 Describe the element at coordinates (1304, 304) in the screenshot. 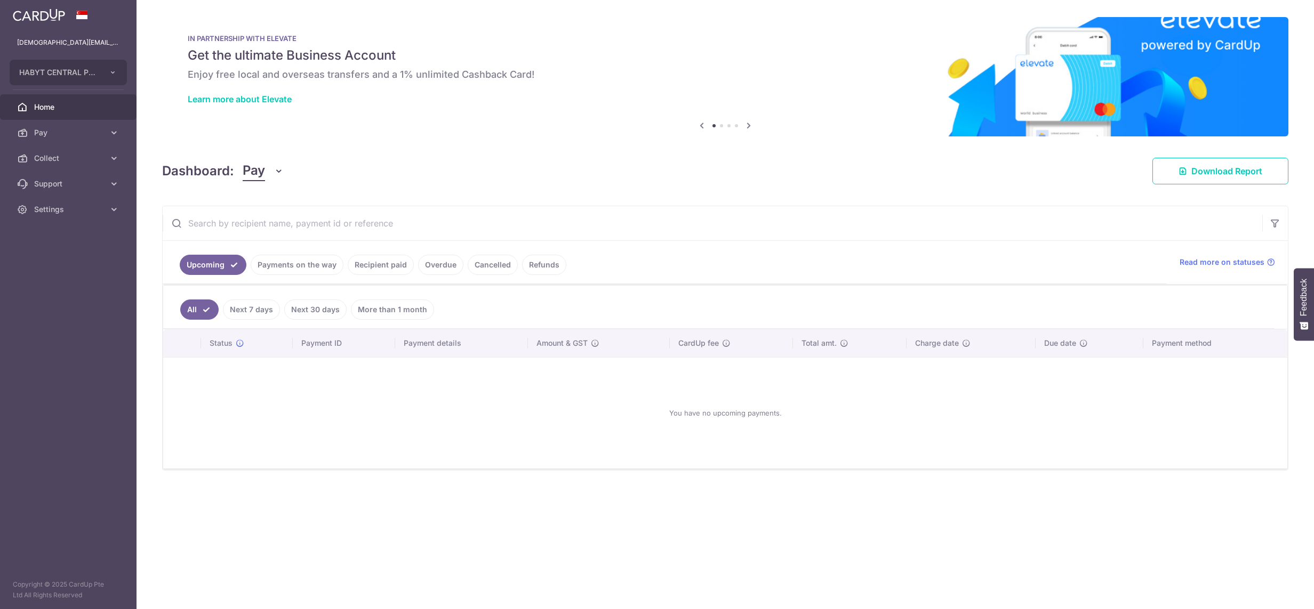

I see `button: Feedback - Show survey` at that location.